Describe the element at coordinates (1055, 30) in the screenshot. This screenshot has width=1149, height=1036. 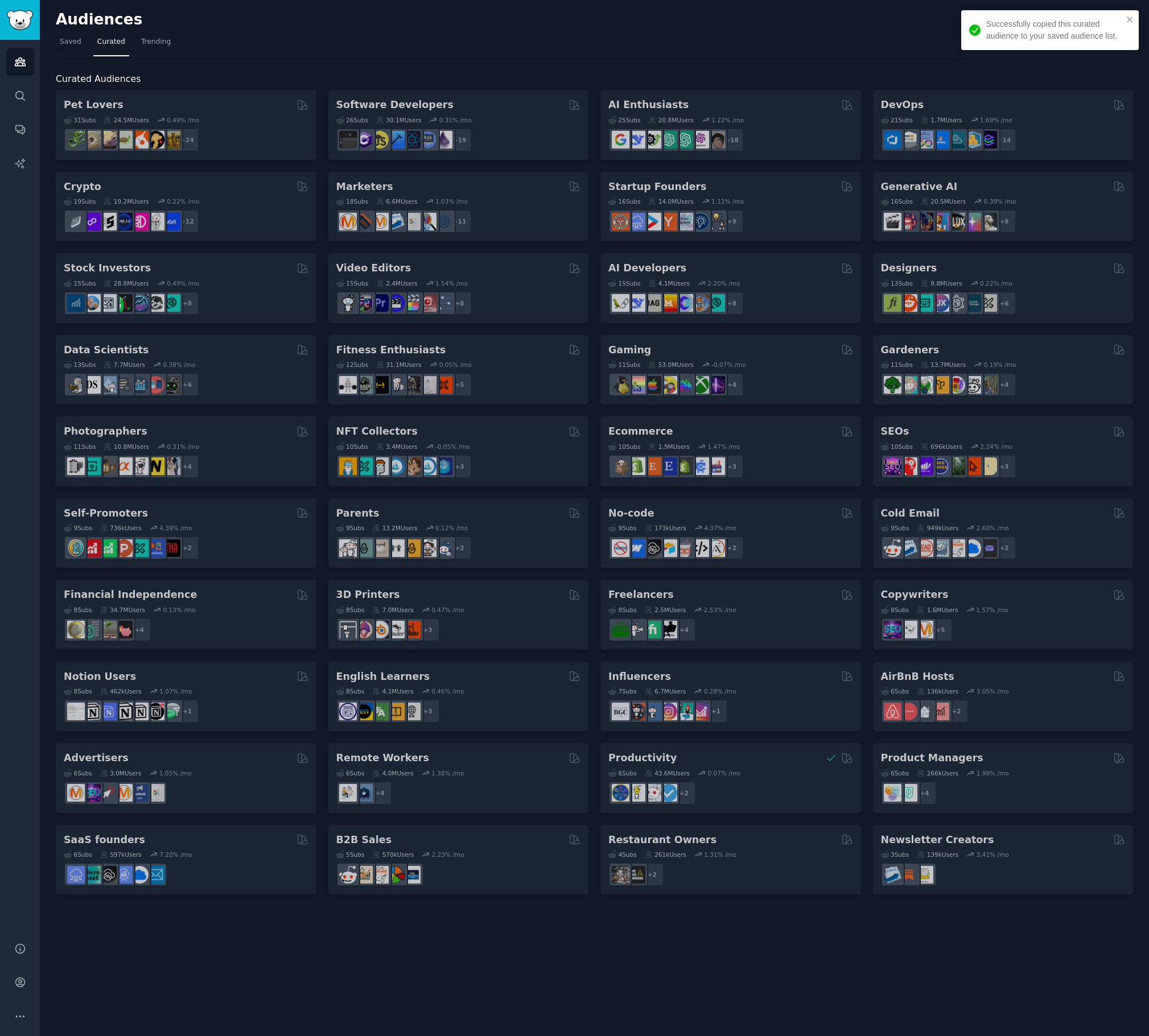
I see `div: Successfully copied this curated audience to your saved audience list.` at that location.